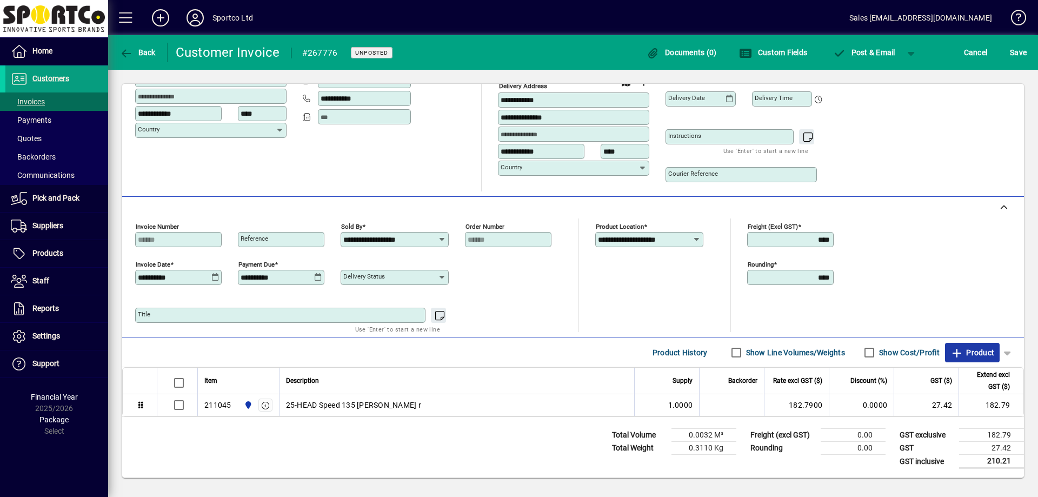 Image resolution: width=1038 pixels, height=497 pixels. I want to click on div: Customer Invoice, so click(228, 52).